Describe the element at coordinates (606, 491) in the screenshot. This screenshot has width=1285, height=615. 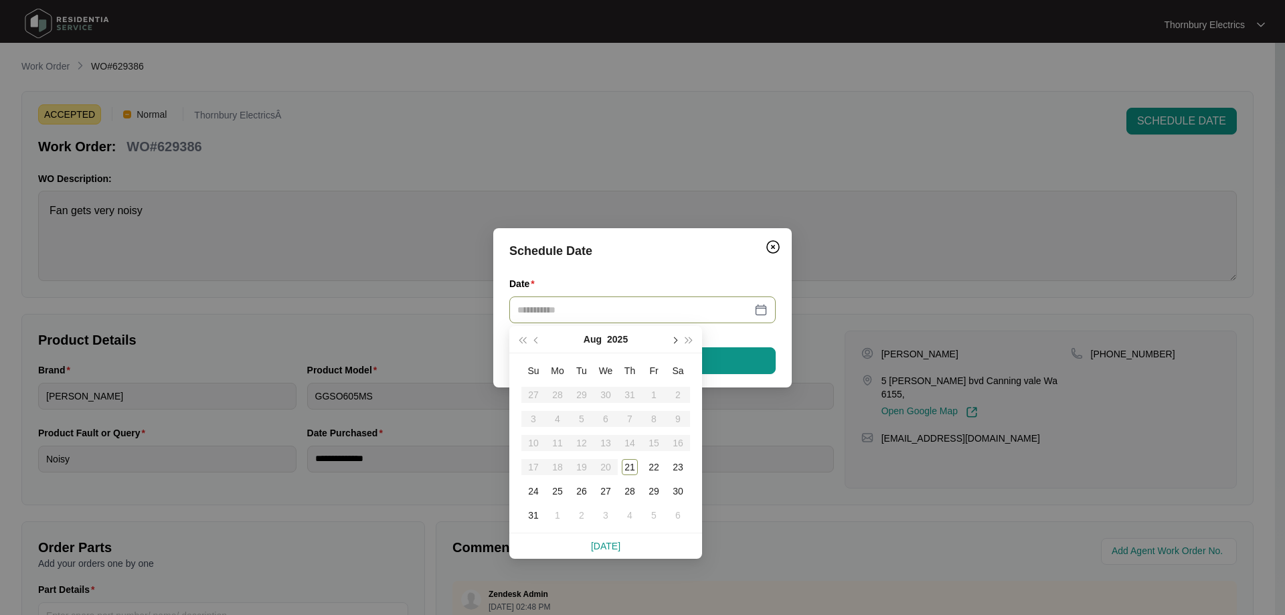
I see `div: 27` at that location.